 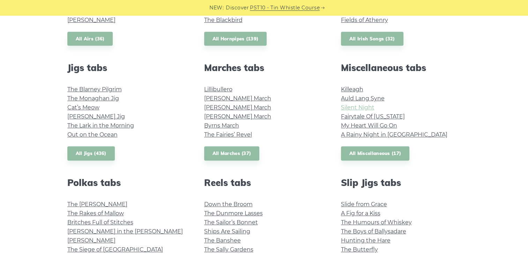 I want to click on a: Fields of Athenry, so click(x=364, y=20).